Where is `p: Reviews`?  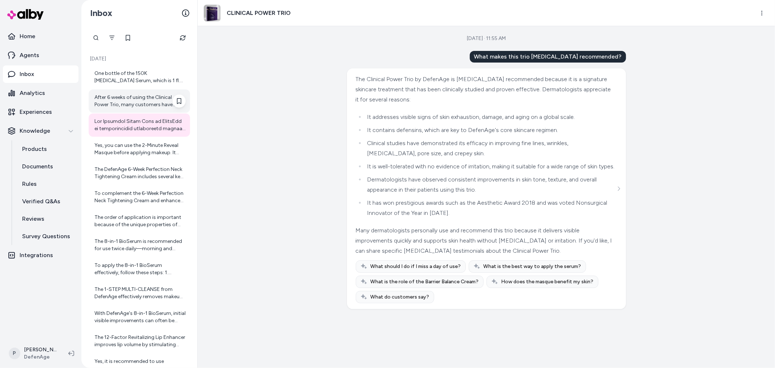
p: Reviews is located at coordinates (33, 219).